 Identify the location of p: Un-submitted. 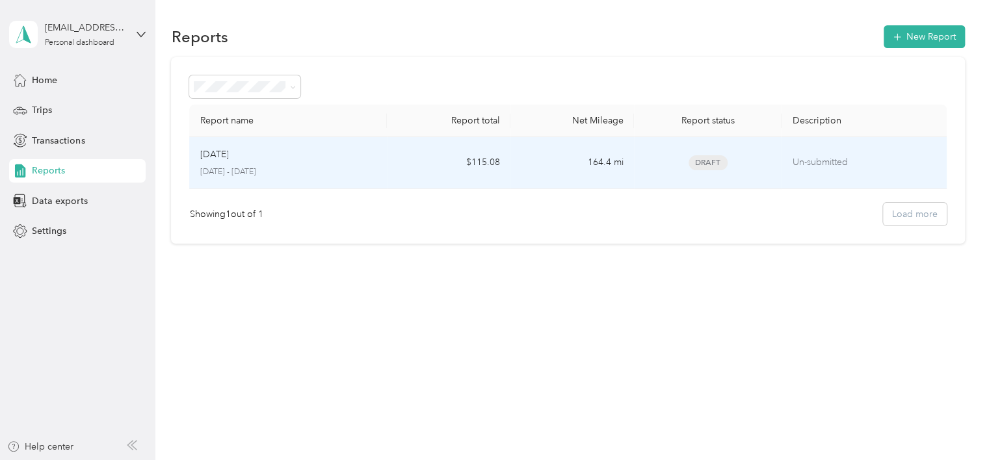
(863, 162).